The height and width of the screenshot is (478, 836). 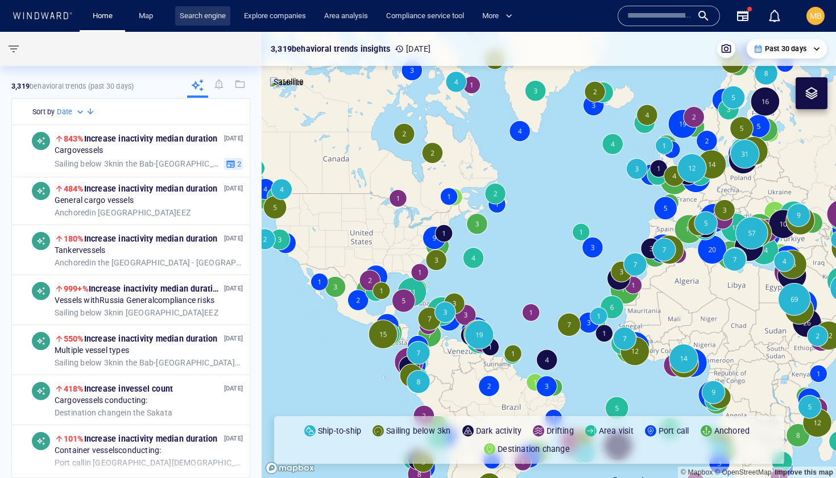 I want to click on span: Cargo vessels conducting:, so click(x=101, y=401).